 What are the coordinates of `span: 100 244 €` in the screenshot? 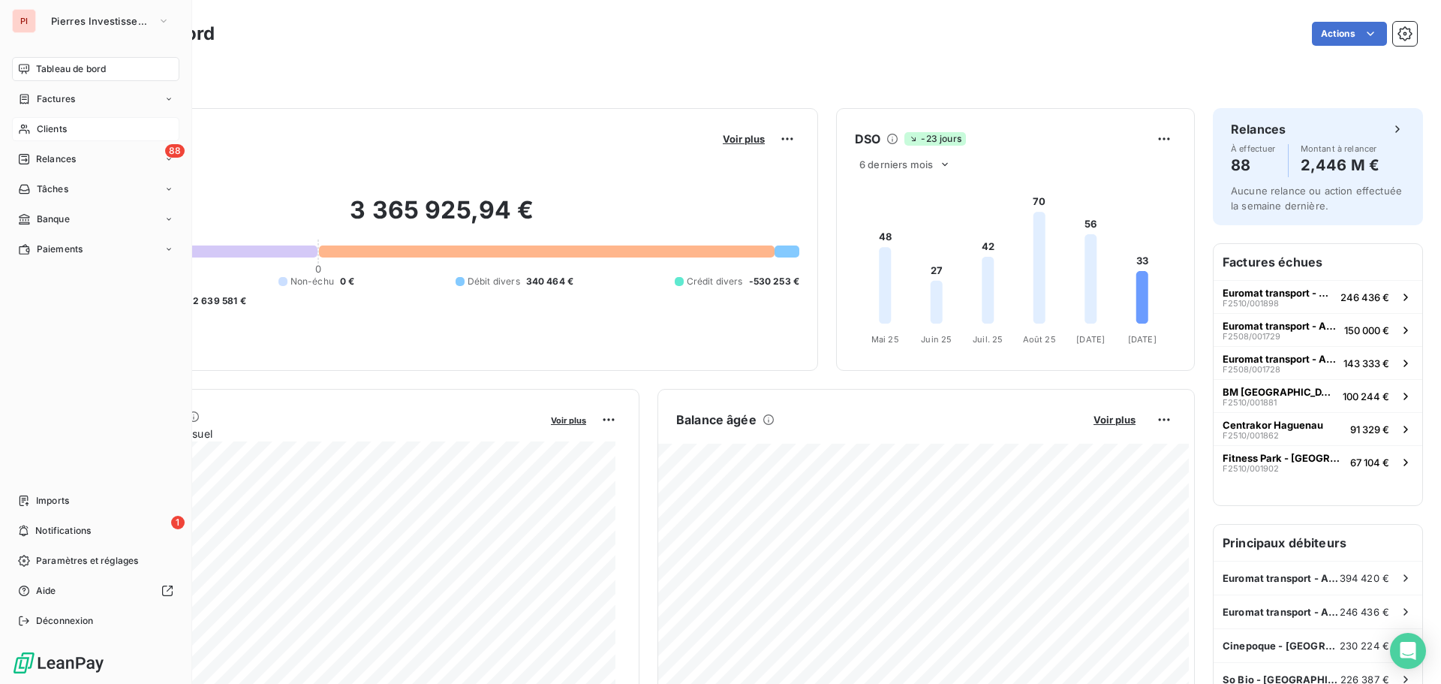 It's located at (1366, 396).